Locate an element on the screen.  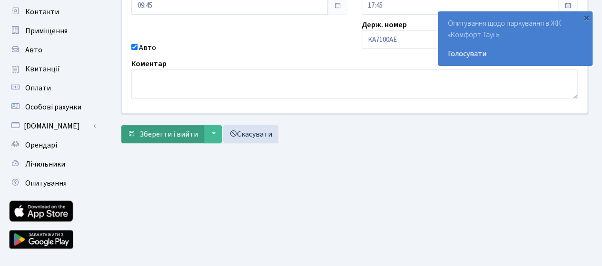
span: Оплати is located at coordinates (38, 88).